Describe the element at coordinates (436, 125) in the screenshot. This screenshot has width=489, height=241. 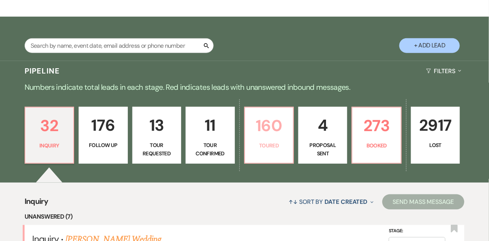
I see `p: 2917` at that location.